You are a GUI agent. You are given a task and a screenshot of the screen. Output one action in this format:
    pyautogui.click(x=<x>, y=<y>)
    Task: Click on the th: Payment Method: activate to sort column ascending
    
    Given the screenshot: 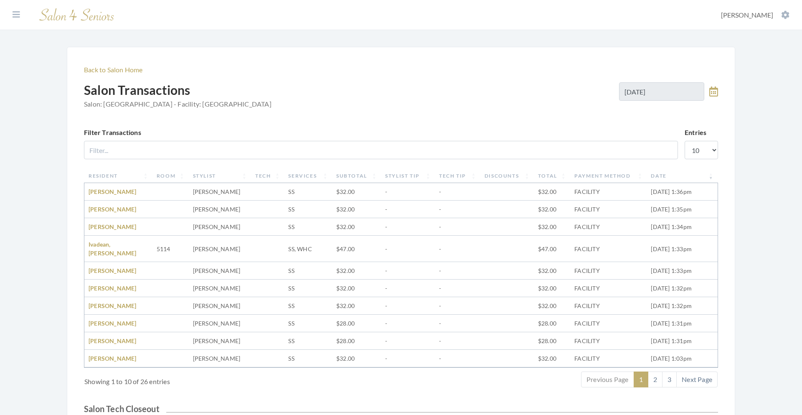 What is the action you would take?
    pyautogui.click(x=608, y=176)
    